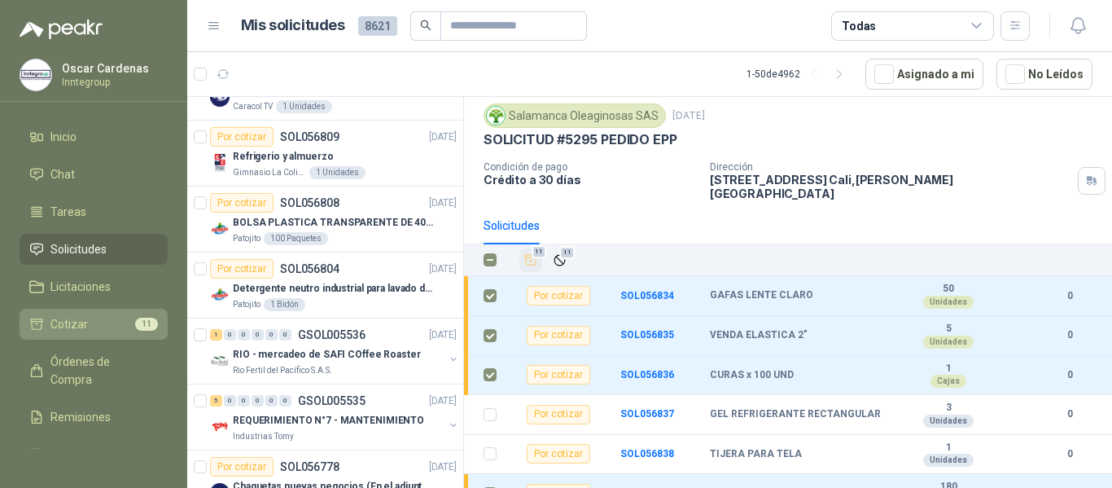 The height and width of the screenshot is (488, 1112). What do you see at coordinates (81, 287) in the screenshot?
I see `span: Licitaciones` at bounding box center [81, 287].